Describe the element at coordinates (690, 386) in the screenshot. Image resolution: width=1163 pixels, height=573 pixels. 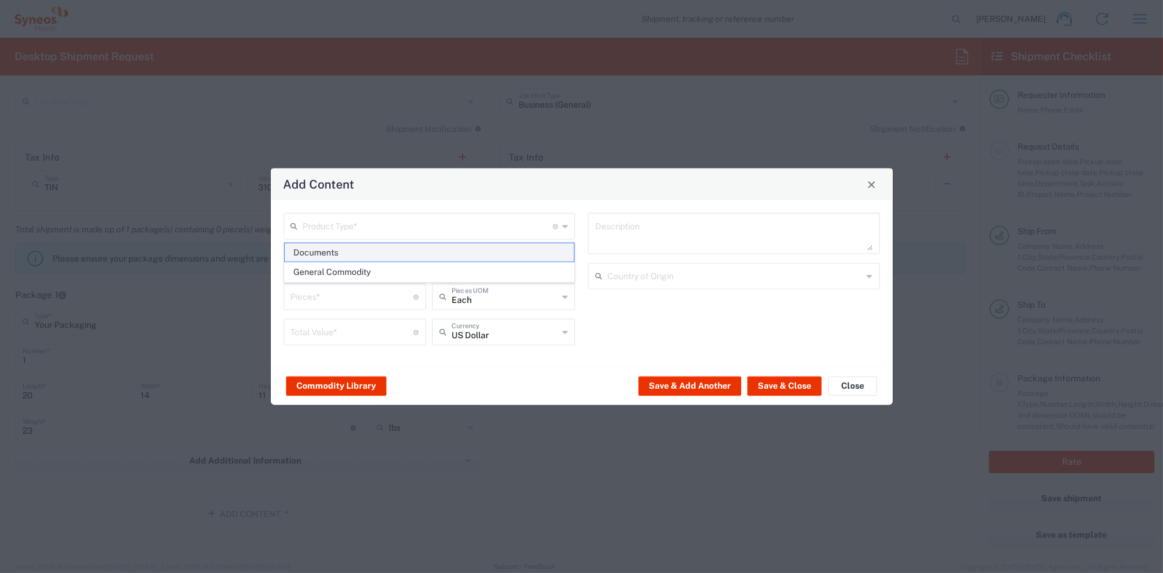
I see `button: Save & Add Another` at that location.